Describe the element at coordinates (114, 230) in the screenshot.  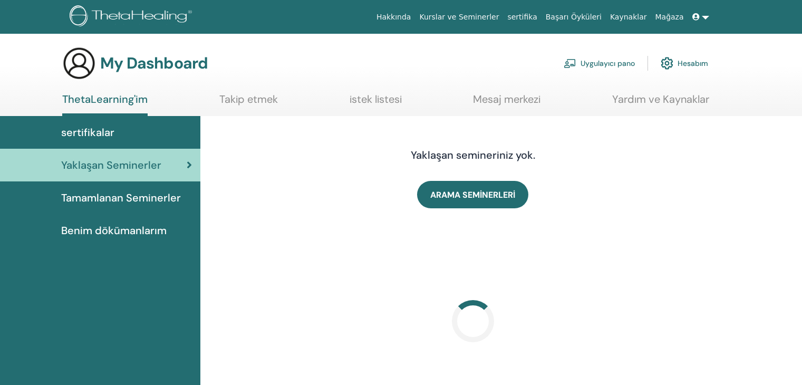
I see `span: Benim dökümanlarım` at that location.